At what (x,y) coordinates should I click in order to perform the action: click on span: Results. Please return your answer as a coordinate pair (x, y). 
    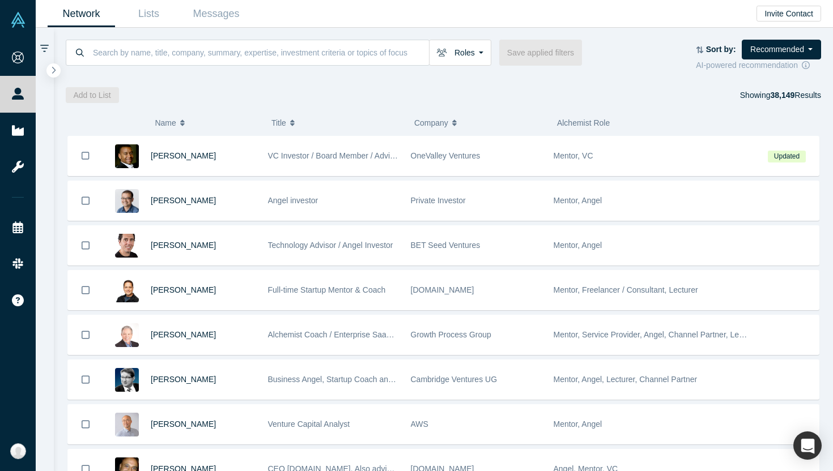
    Looking at the image, I should click on (795, 95).